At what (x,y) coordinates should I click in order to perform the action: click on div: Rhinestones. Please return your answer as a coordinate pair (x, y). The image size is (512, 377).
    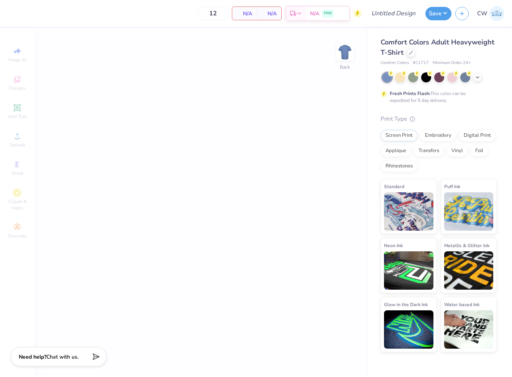
    Looking at the image, I should click on (399, 166).